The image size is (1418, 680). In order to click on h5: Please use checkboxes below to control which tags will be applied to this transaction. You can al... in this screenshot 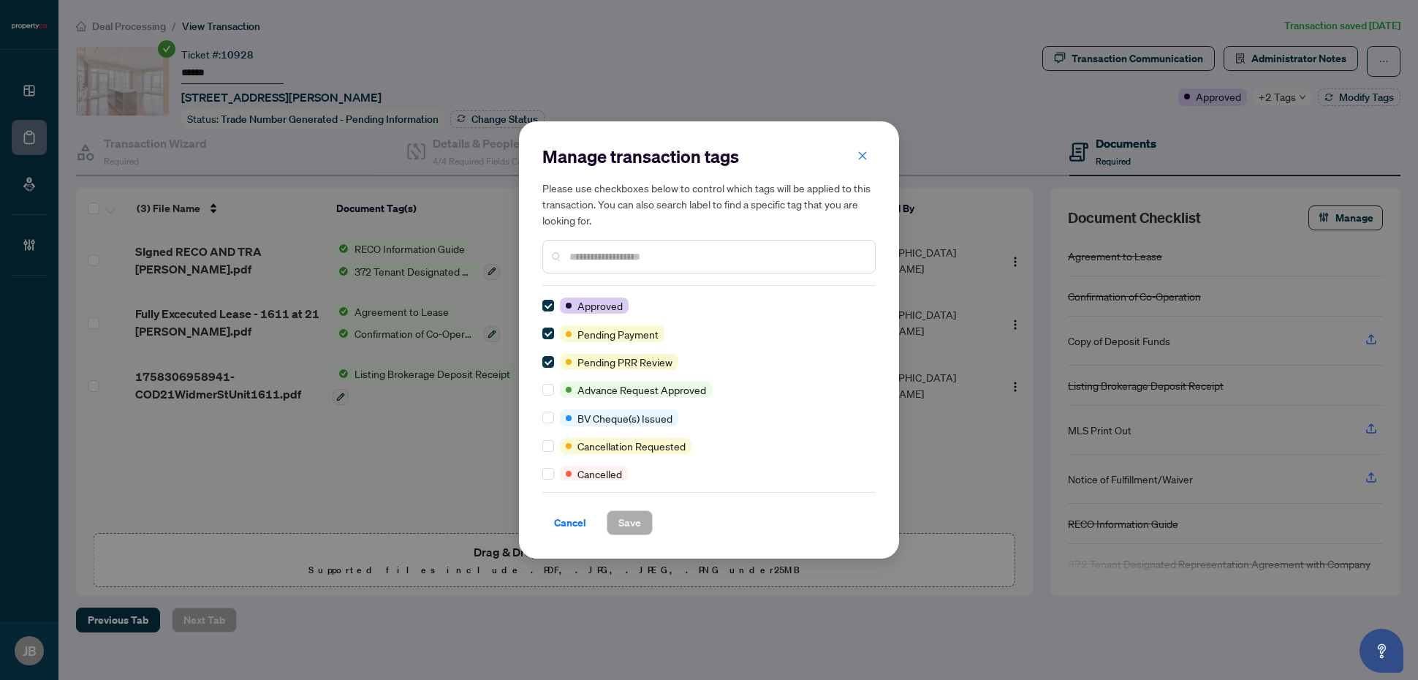, I will do `click(709, 204)`.